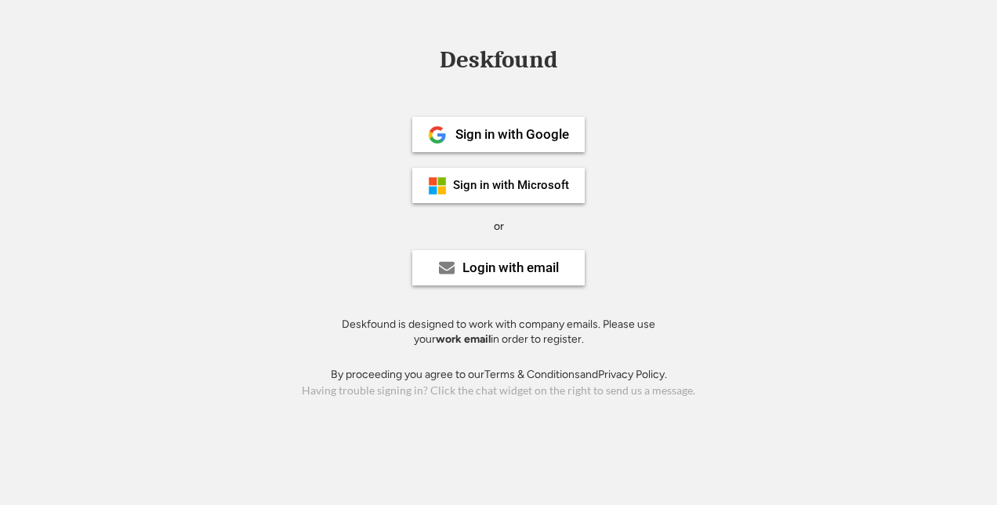 This screenshot has height=505, width=997. What do you see at coordinates (463, 339) in the screenshot?
I see `strong: work email` at bounding box center [463, 339].